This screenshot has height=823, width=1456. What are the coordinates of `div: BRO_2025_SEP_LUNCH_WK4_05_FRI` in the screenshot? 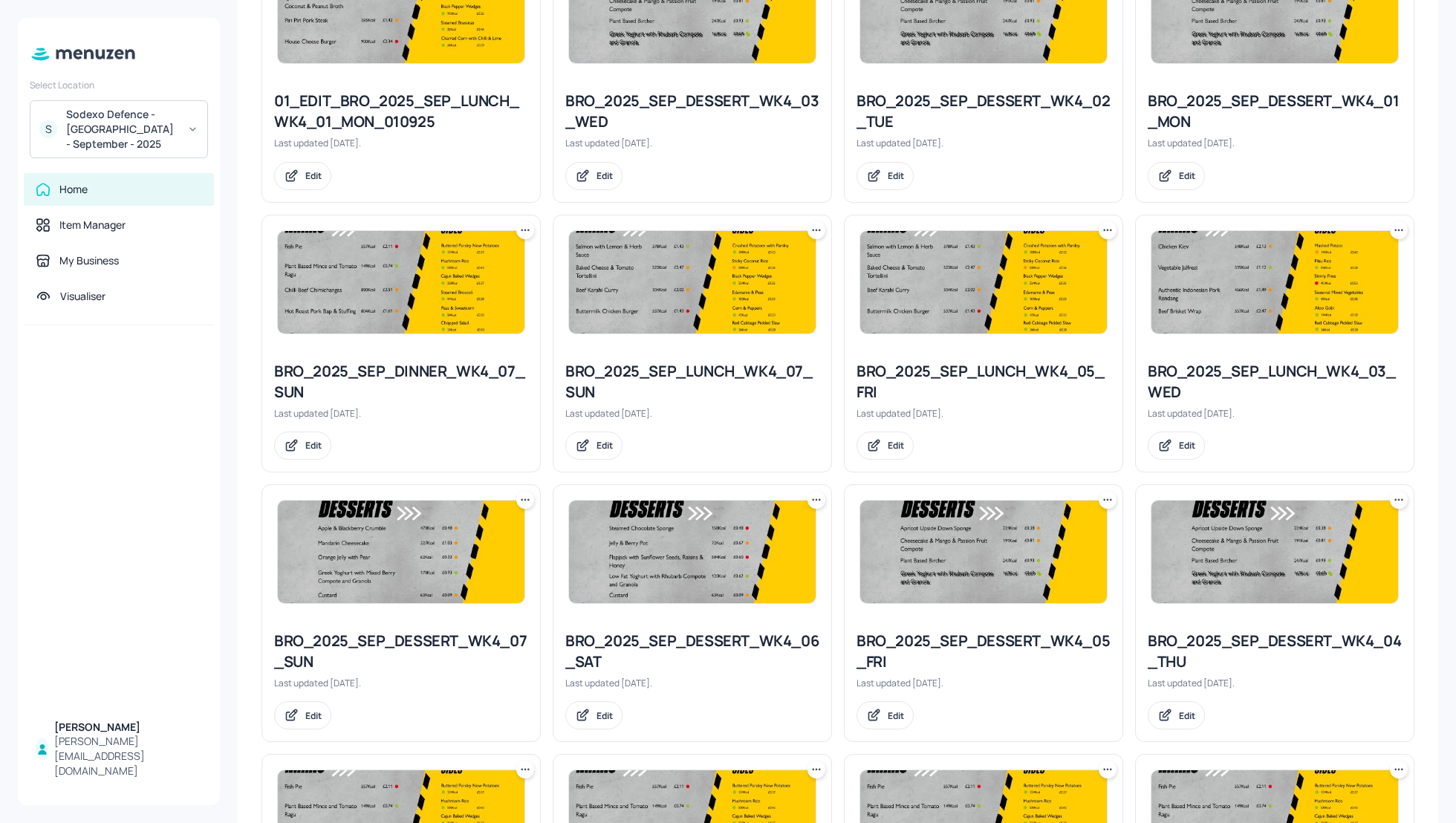 It's located at (984, 382).